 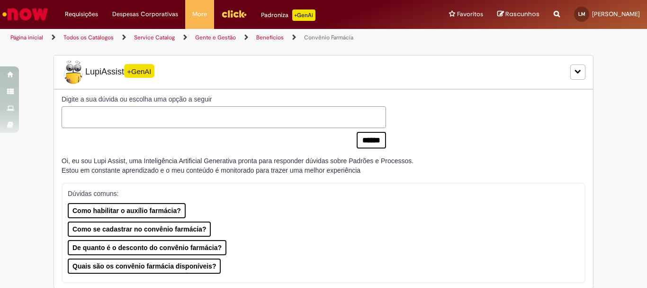 I want to click on a: Service Catalog, so click(x=155, y=37).